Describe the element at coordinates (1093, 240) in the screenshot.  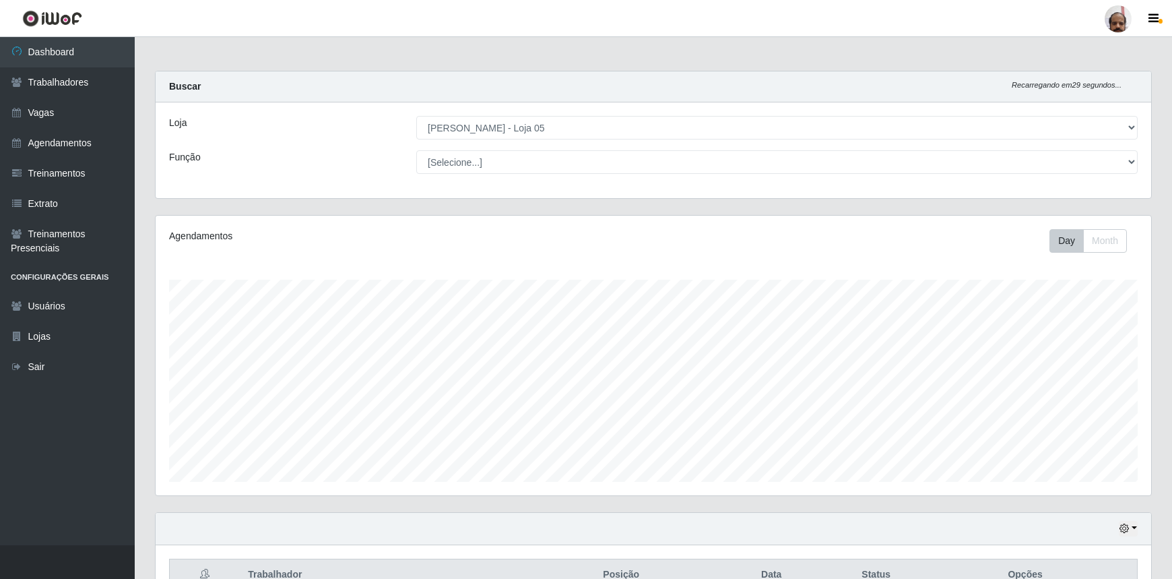
I see `div: Toolbar with button groups` at that location.